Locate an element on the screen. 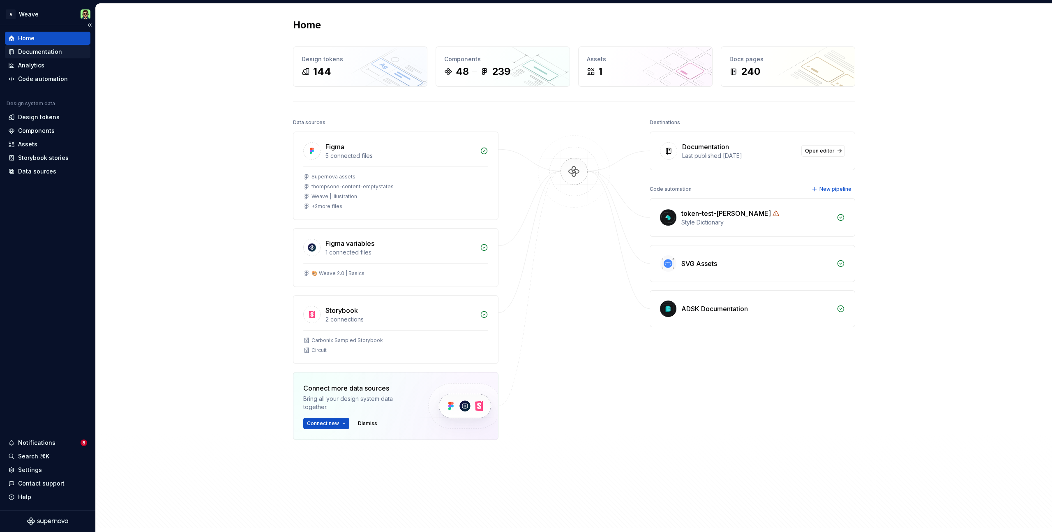 The image size is (1052, 532). div: SVG Assets is located at coordinates (699, 263).